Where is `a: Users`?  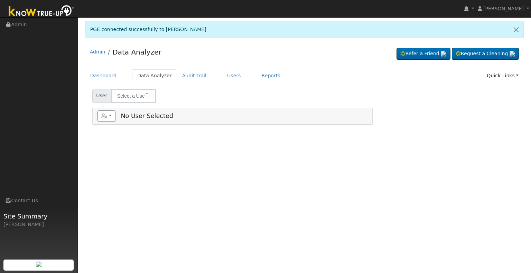 a: Users is located at coordinates (234, 76).